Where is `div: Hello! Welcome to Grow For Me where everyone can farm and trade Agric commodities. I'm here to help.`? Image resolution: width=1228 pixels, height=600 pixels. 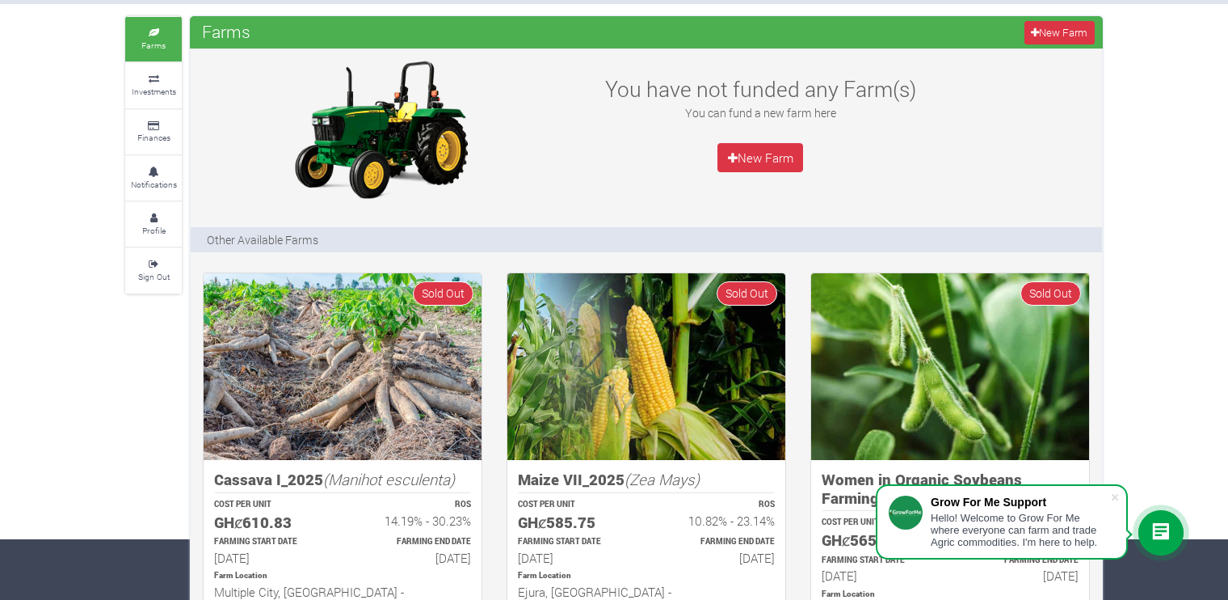
div: Hello! Welcome to Grow For Me where everyone can farm and trade Agric commodities. I'm here to help. is located at coordinates (1021, 529).